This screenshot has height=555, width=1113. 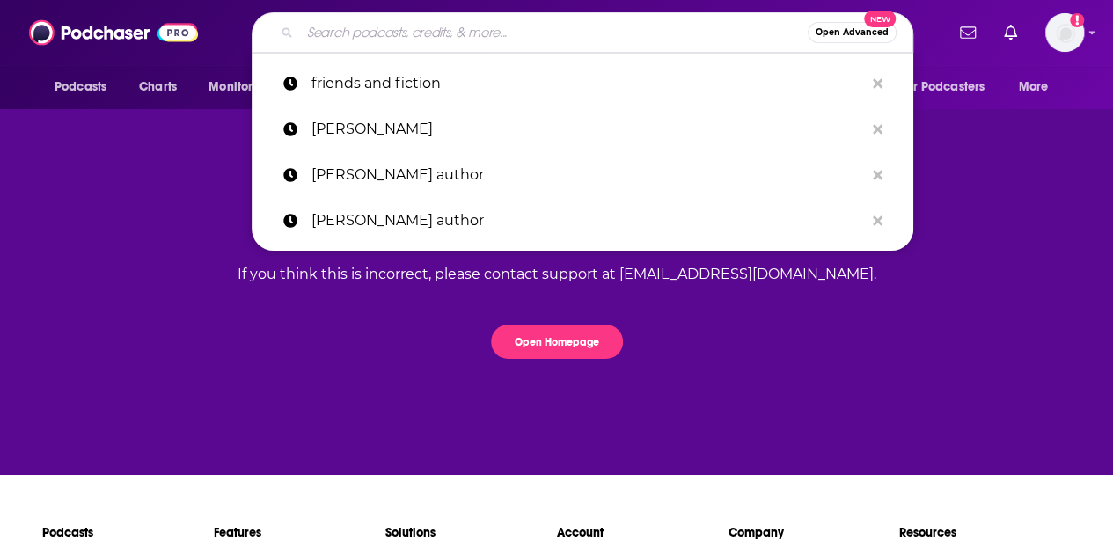 What do you see at coordinates (557, 235) in the screenshot?
I see `div: Sorry, this page doesn't exist.` at bounding box center [557, 235].